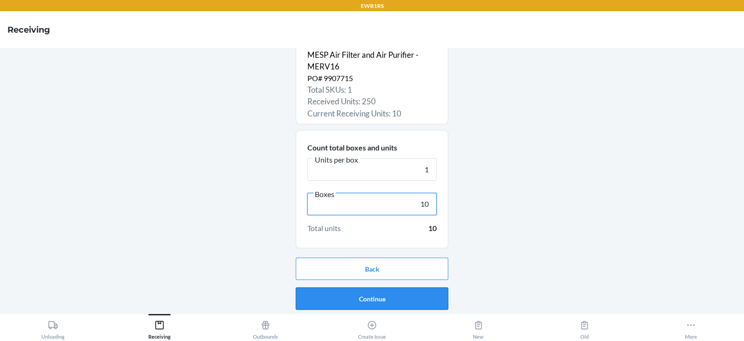 This screenshot has height=341, width=744. I want to click on h4: Receiving, so click(29, 30).